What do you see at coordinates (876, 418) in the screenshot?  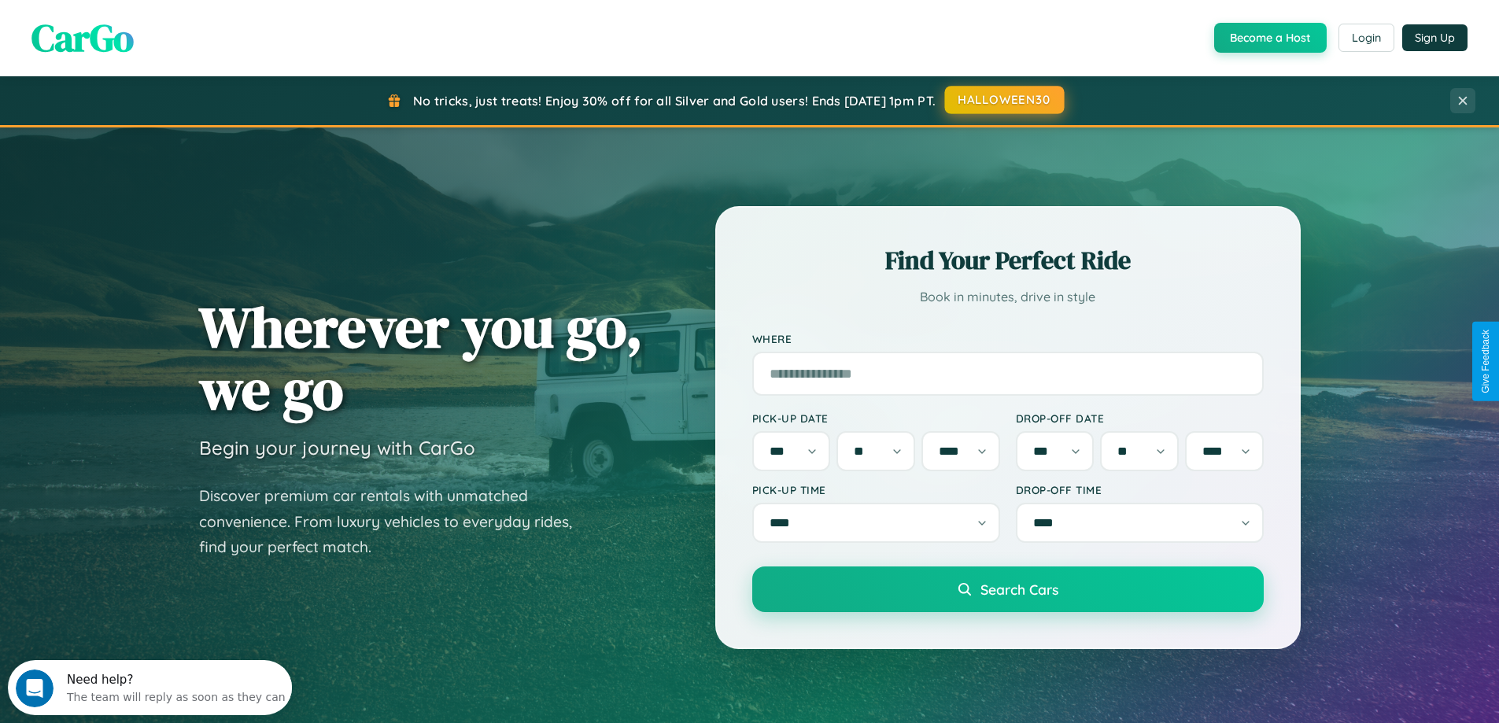 I see `label: Pick-up Date` at bounding box center [876, 418].